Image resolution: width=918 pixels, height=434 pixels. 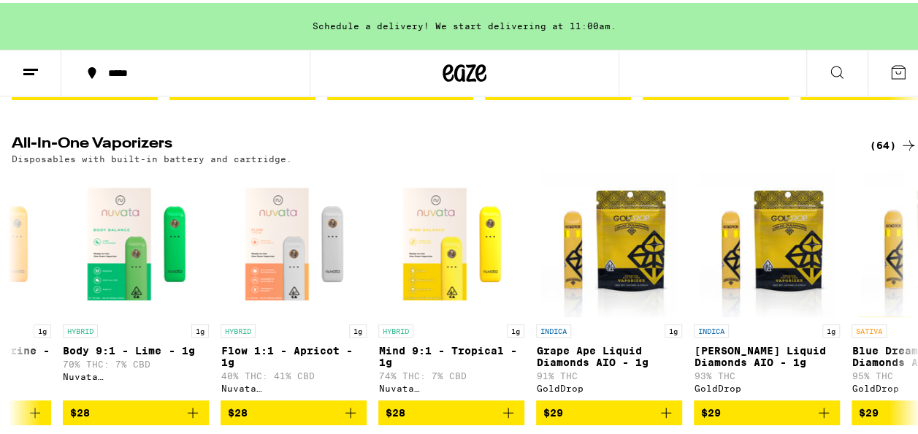 I want to click on h2: All-In-One Vaporizers, so click(x=429, y=142).